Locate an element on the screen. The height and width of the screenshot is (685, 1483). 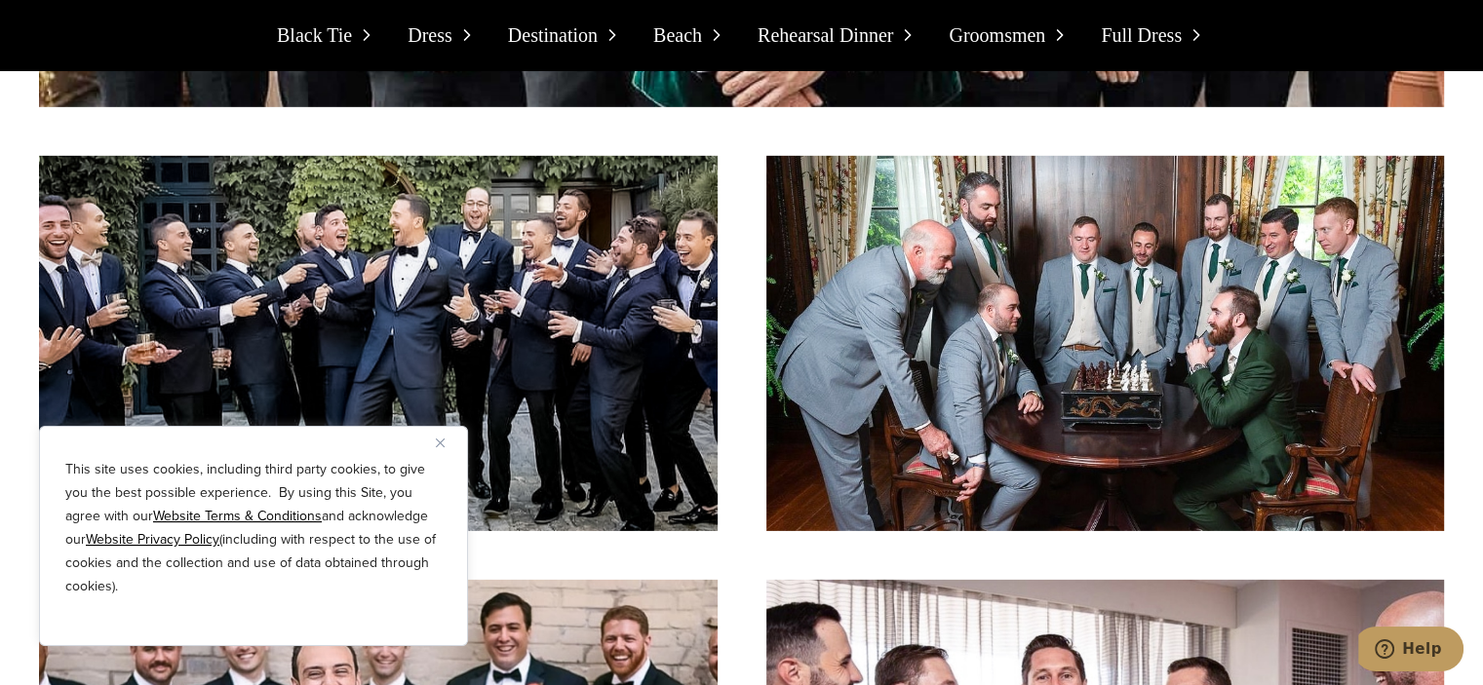
span: Rehearsal Dinner is located at coordinates (825, 35).